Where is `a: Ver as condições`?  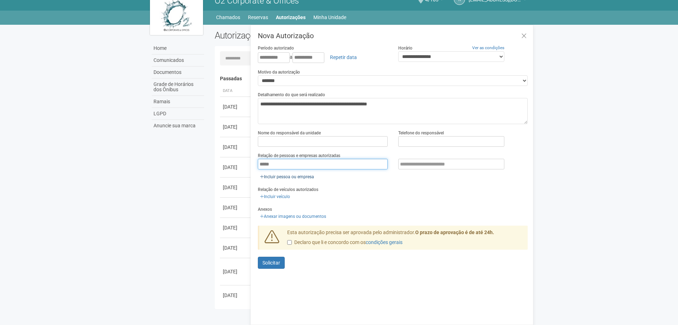 a: Ver as condições is located at coordinates (488, 48).